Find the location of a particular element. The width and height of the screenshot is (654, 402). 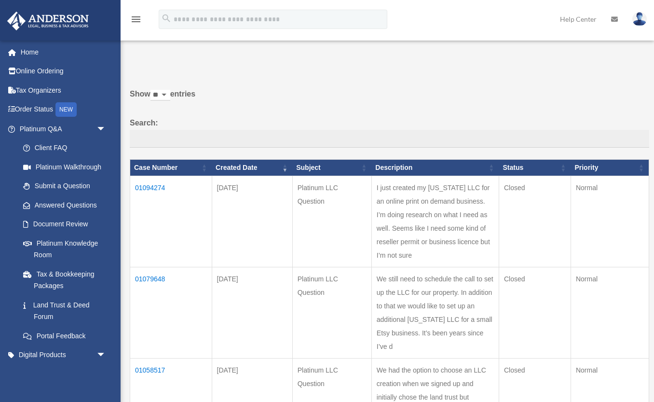

td: 01079648 is located at coordinates (171, 313).